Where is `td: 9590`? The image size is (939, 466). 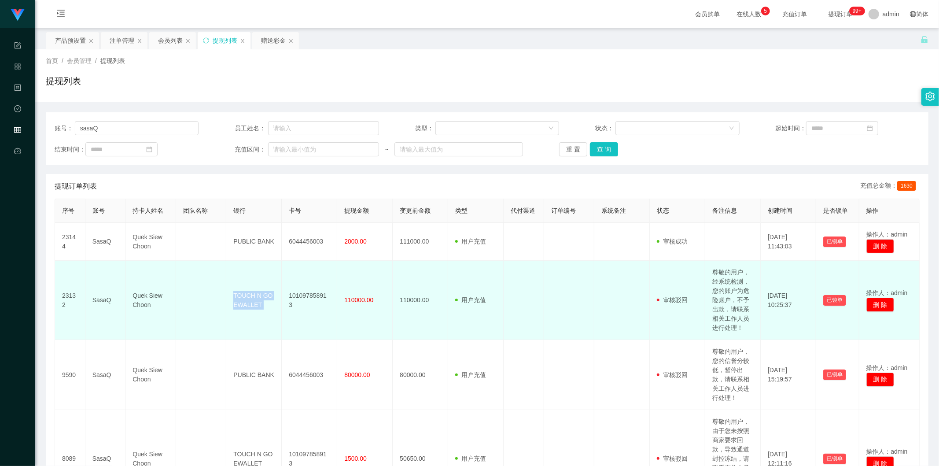
td: 9590 is located at coordinates (70, 375).